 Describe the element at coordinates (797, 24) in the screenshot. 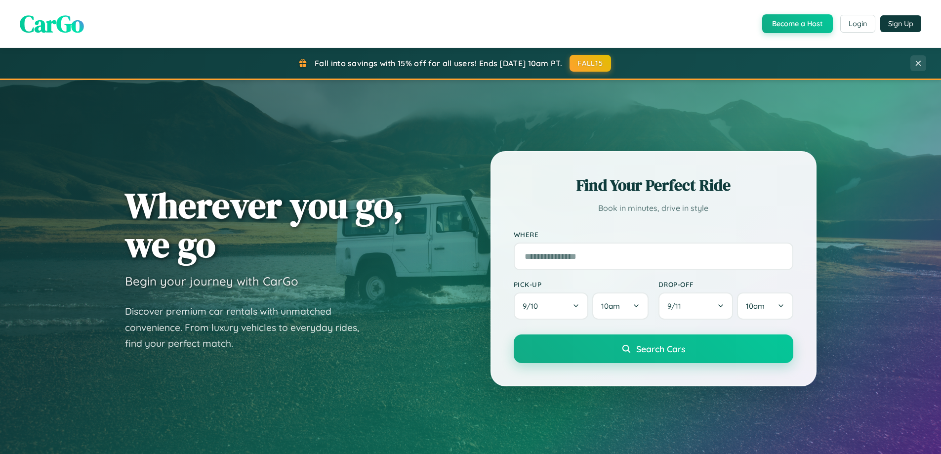

I see `button: Become a Host` at that location.